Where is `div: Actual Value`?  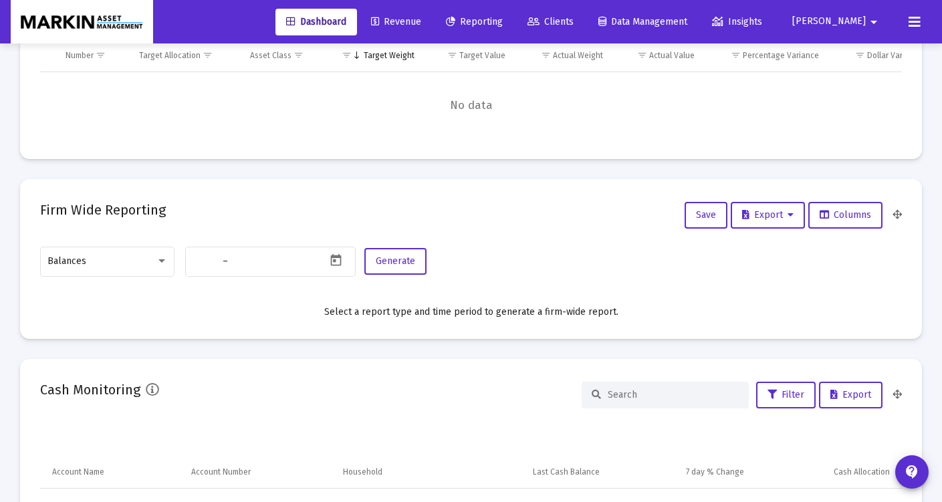 div: Actual Value is located at coordinates (672, 55).